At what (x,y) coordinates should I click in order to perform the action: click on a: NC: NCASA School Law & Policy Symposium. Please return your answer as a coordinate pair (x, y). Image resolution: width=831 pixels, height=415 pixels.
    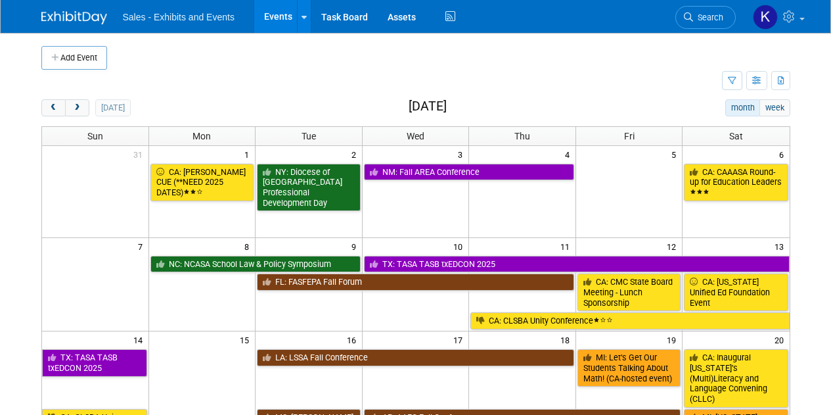
    Looking at the image, I should click on (256, 264).